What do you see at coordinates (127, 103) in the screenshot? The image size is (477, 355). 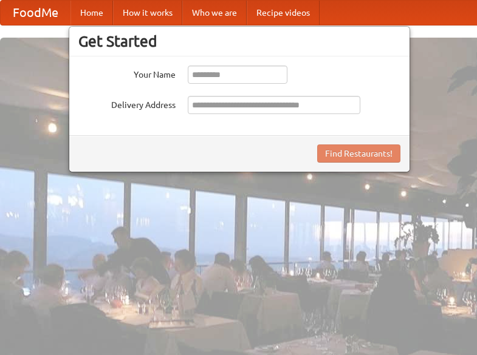 I see `label: Delivery Address` at bounding box center [127, 103].